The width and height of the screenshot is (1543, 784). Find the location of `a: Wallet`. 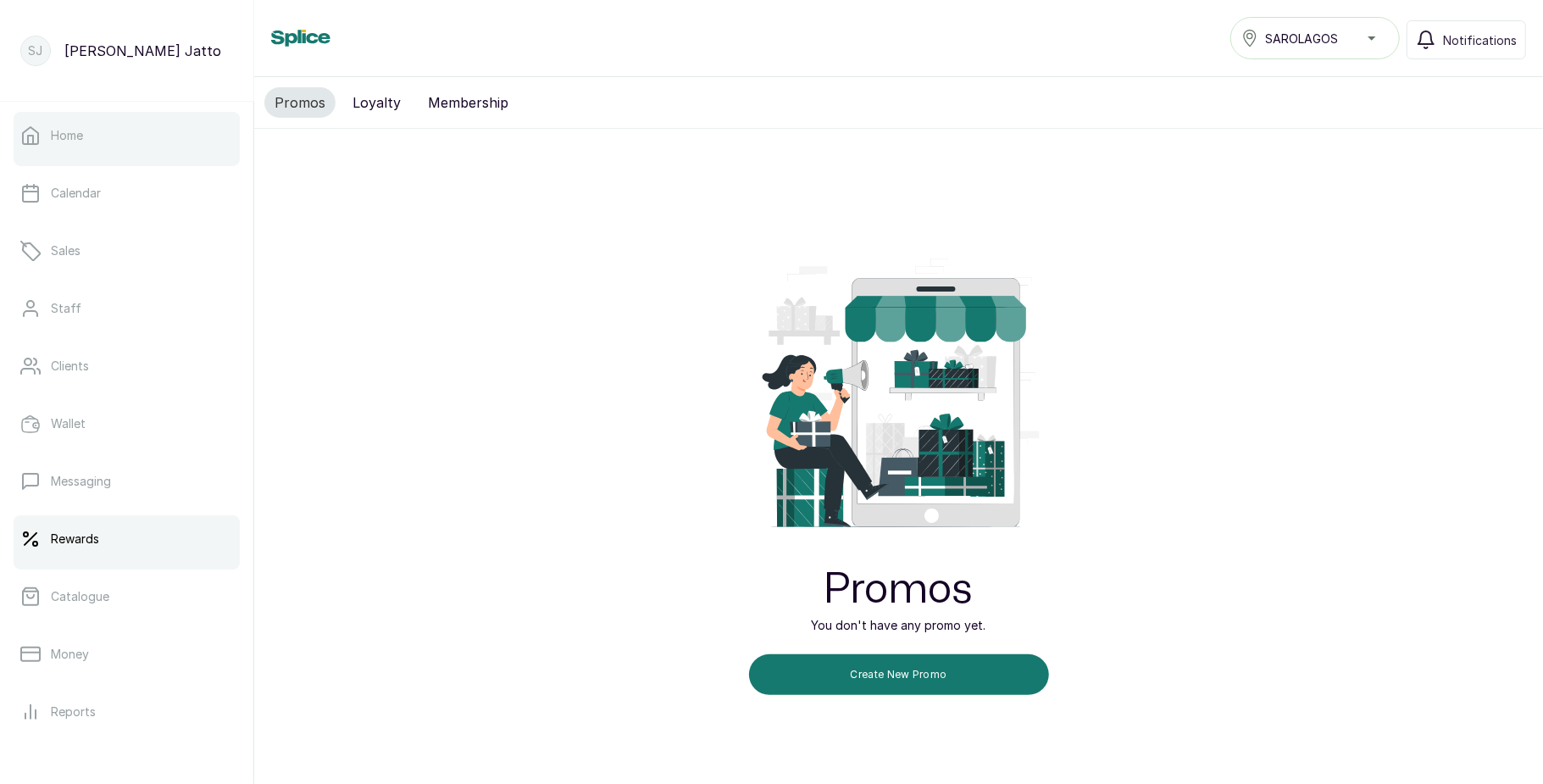

a: Wallet is located at coordinates (127, 423).